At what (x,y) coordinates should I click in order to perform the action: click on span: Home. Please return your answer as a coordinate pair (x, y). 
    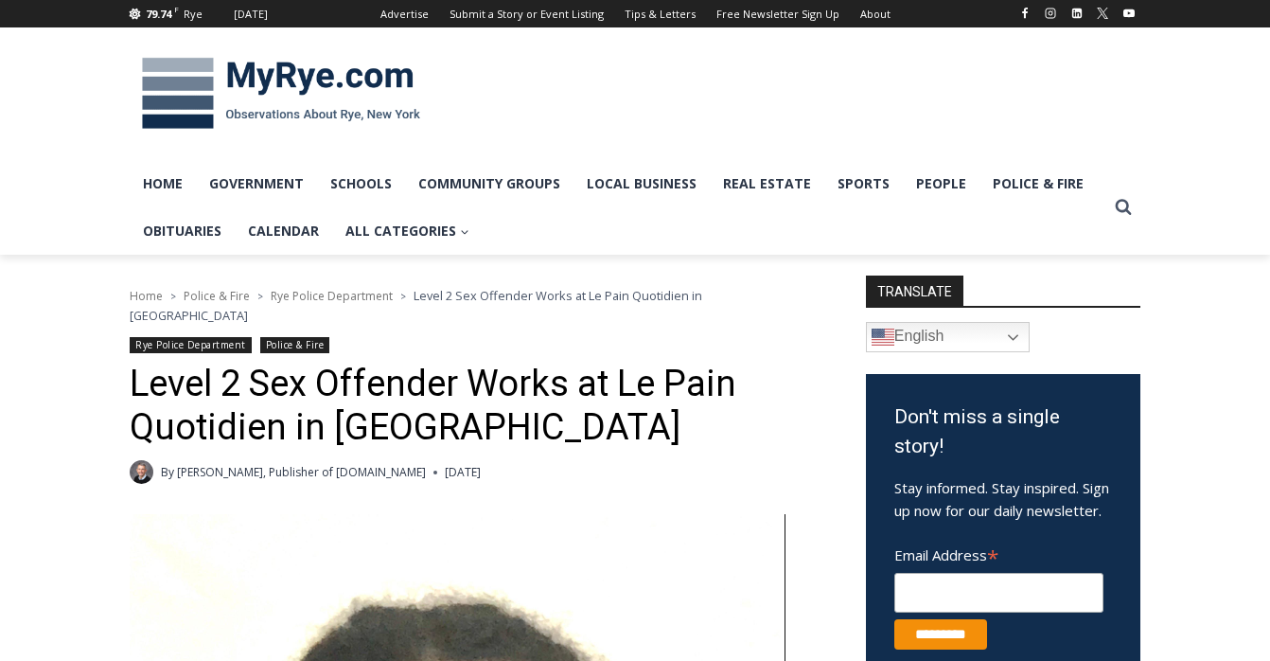
    Looking at the image, I should click on (146, 295).